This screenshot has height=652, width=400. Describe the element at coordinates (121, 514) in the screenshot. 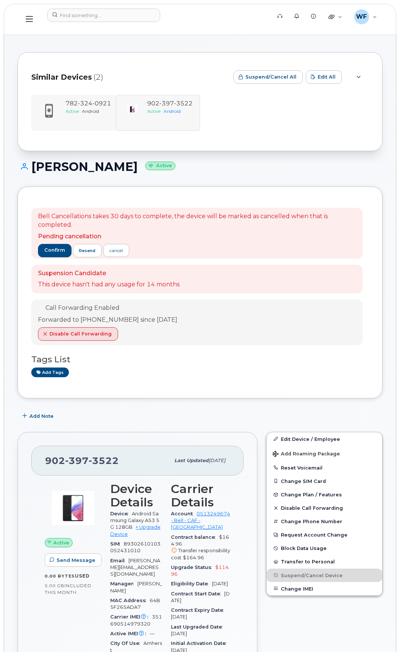

I see `span: Device` at that location.